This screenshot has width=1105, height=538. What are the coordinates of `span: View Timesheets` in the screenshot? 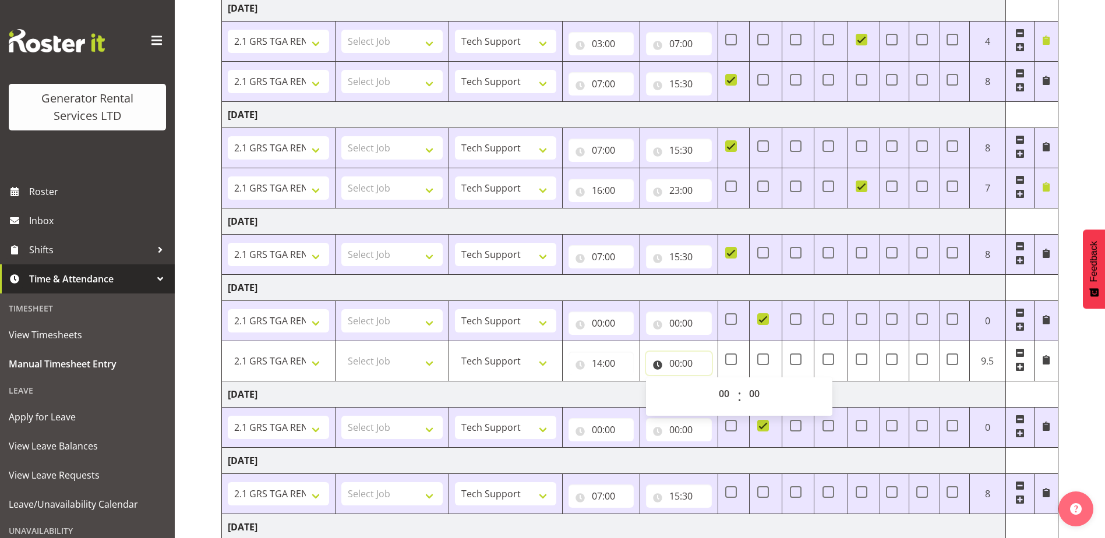 It's located at (87, 335).